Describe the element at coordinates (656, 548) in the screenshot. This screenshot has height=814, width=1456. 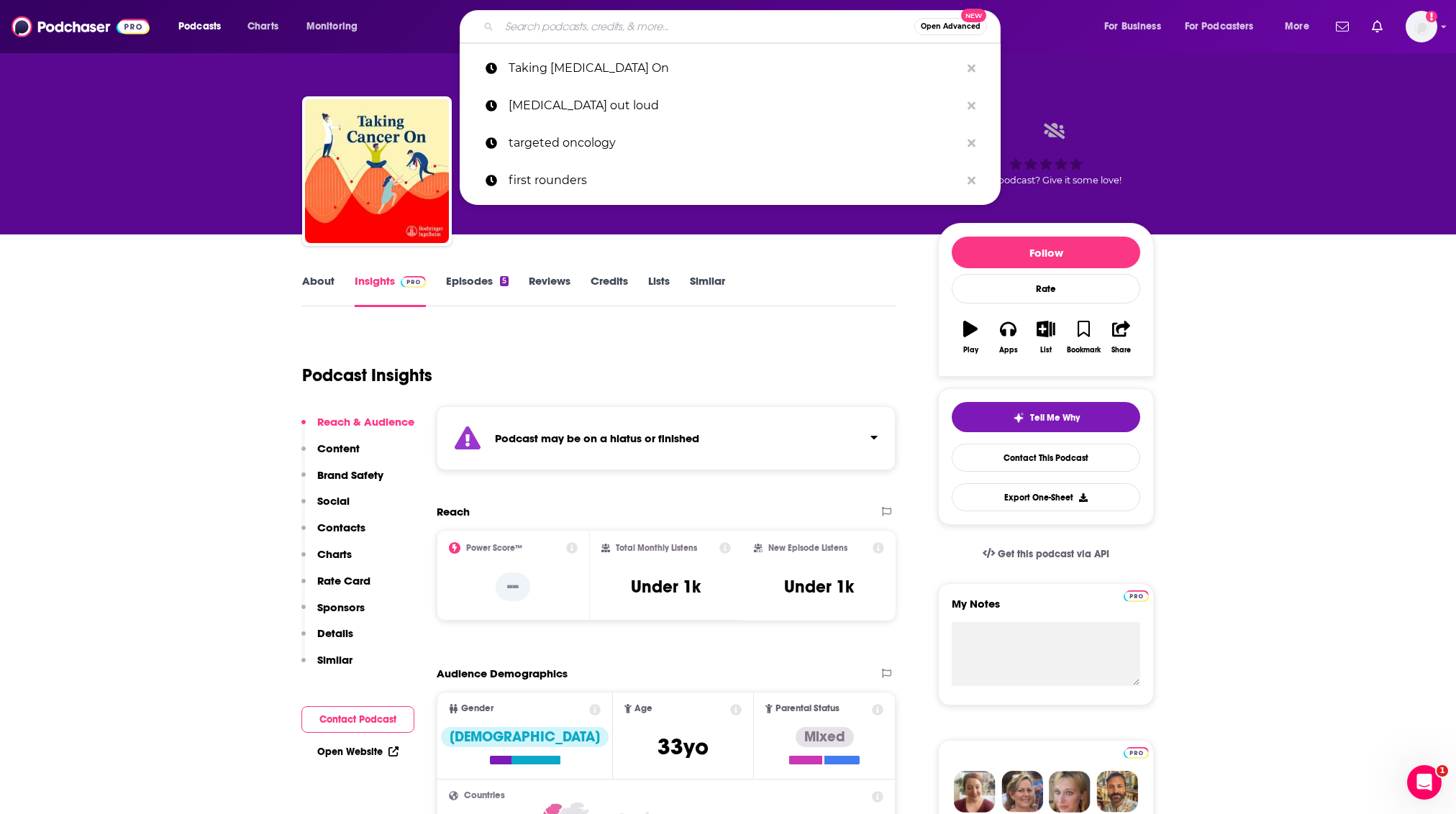
I see `h2: Total Monthly Listens` at that location.